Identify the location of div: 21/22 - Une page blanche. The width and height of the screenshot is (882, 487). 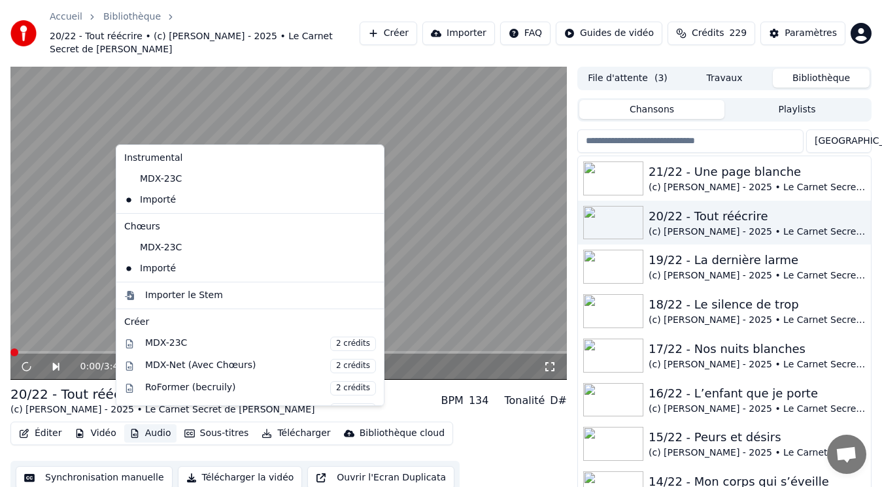
(757, 172).